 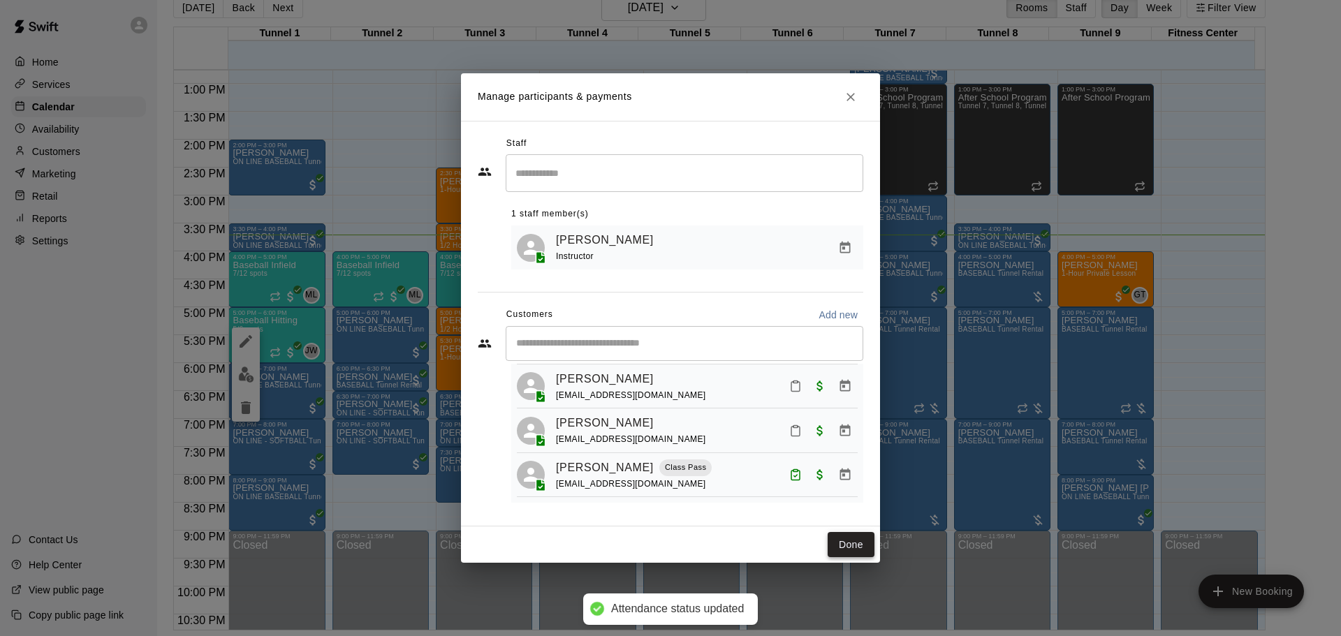 I want to click on button: Attended, so click(x=795, y=475).